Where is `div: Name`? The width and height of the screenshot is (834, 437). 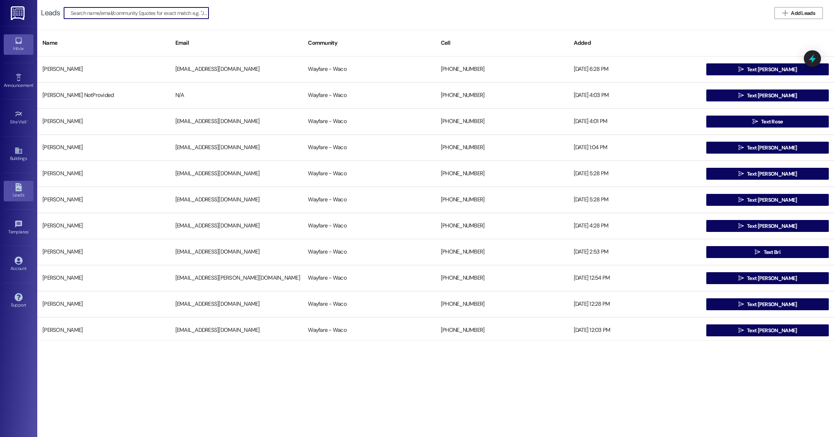 div: Name is located at coordinates (104, 43).